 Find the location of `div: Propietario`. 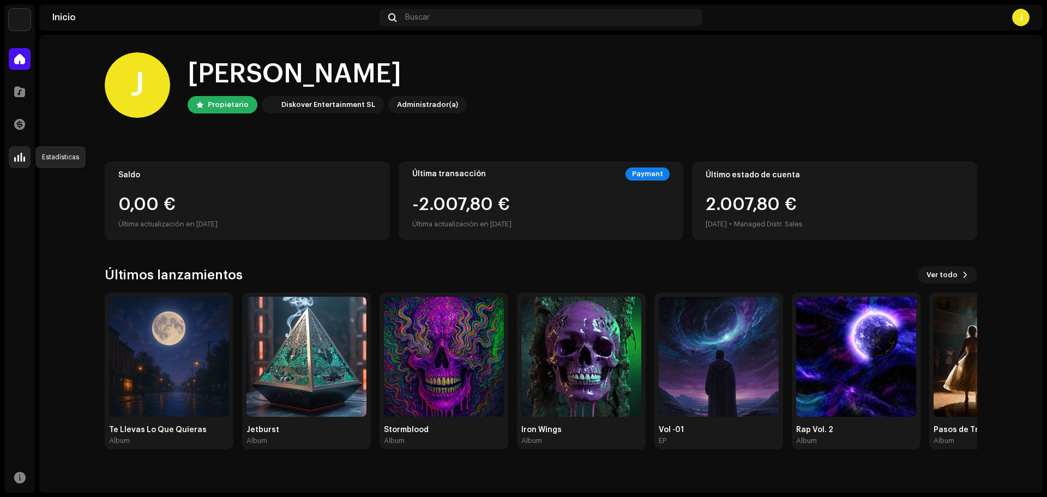

div: Propietario is located at coordinates (228, 105).